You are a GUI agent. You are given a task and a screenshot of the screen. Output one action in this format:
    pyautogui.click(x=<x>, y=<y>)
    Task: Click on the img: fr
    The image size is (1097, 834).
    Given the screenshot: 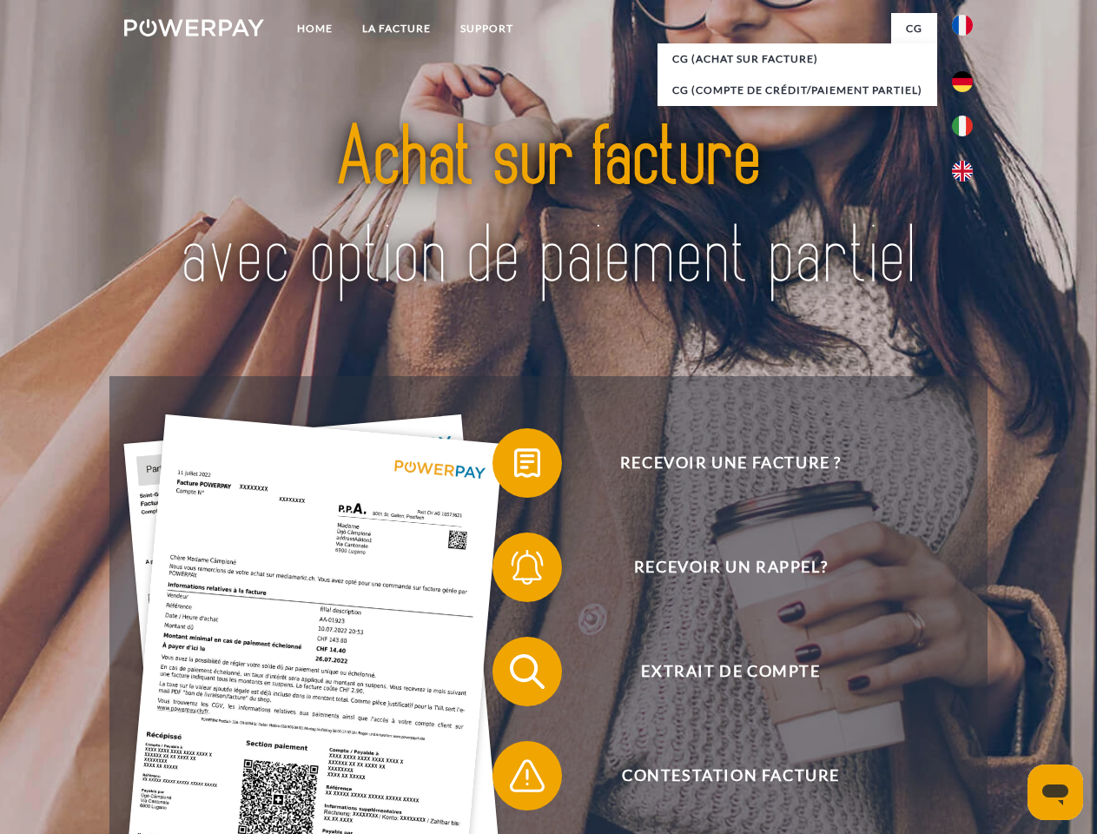 What is the action you would take?
    pyautogui.click(x=963, y=25)
    